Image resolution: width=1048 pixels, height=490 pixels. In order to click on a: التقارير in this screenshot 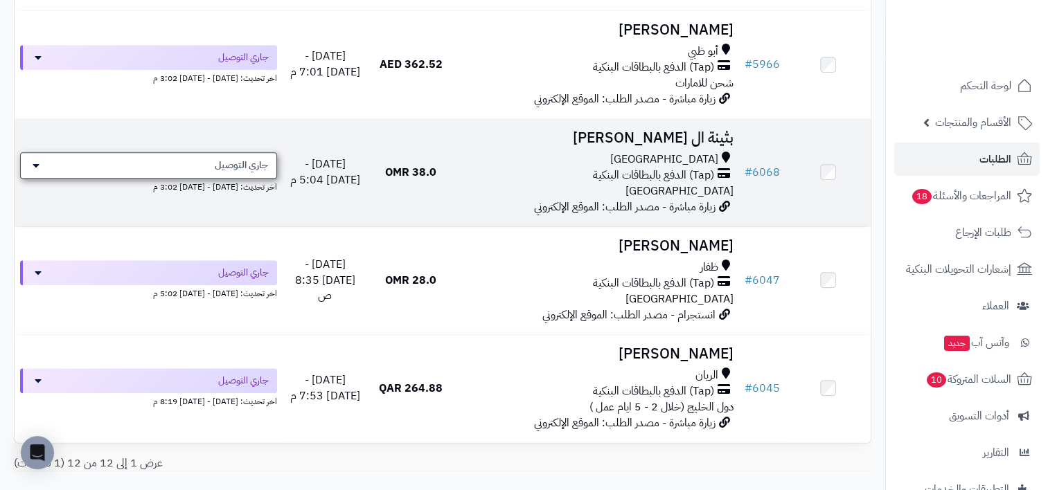, I will do `click(967, 453)`.